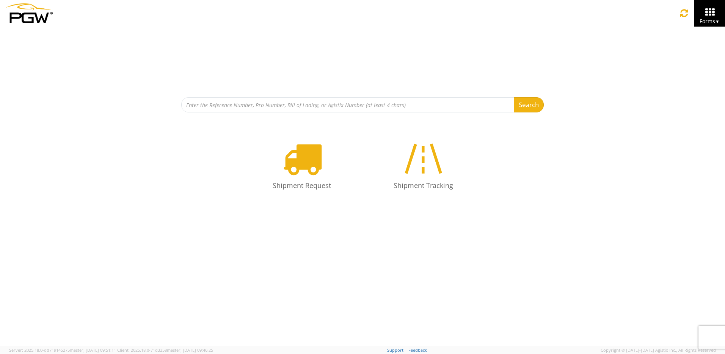 Image resolution: width=725 pixels, height=354 pixels. What do you see at coordinates (29, 13) in the screenshot?
I see `img: pgw-form-logo-1aaa8060b1cc70fad034.png` at bounding box center [29, 13].